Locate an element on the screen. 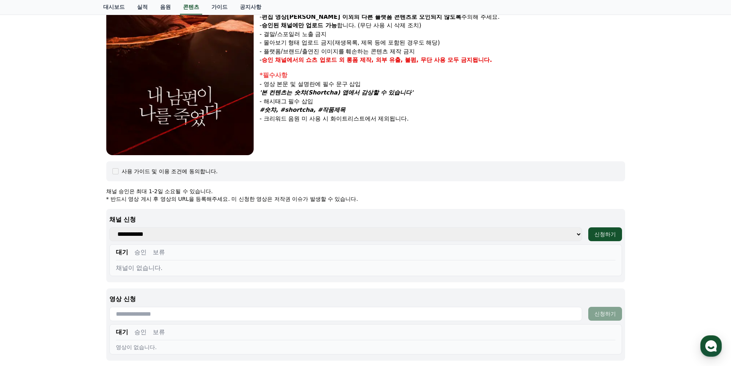  p: 채널 신청 is located at coordinates (366, 220).